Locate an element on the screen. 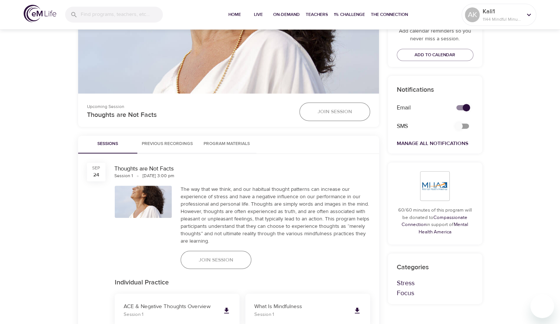 The height and width of the screenshot is (324, 560). input: Find programs, teachers, etc... is located at coordinates (122, 14).